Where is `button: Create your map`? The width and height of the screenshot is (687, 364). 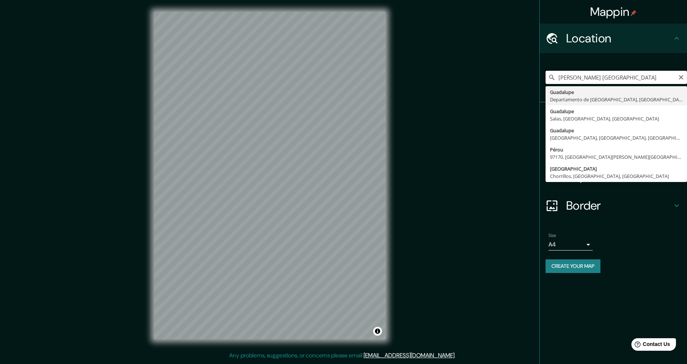
button: Create your map is located at coordinates (573, 266).